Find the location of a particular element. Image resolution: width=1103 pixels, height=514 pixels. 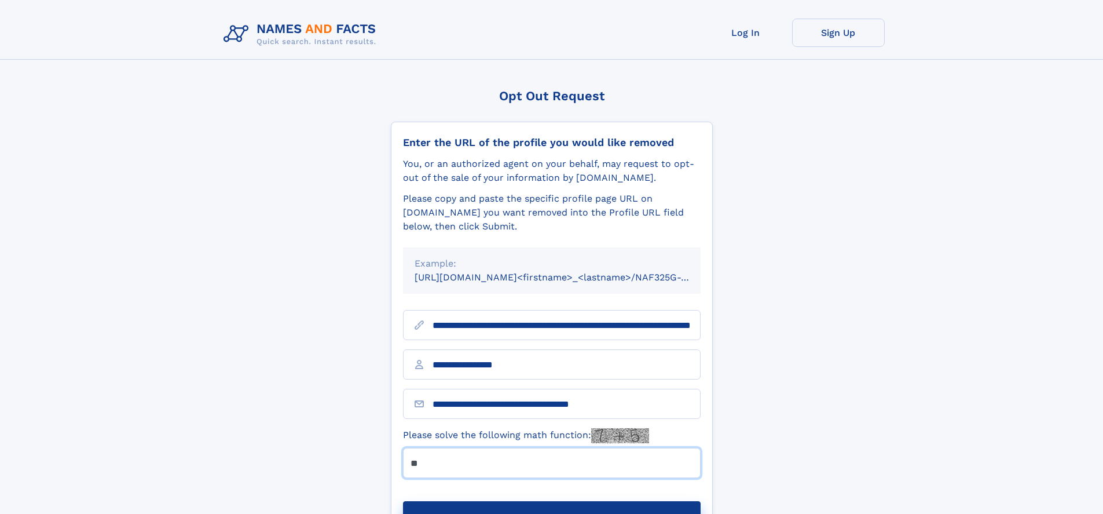

img: Logo Names and Facts is located at coordinates (302, 34).